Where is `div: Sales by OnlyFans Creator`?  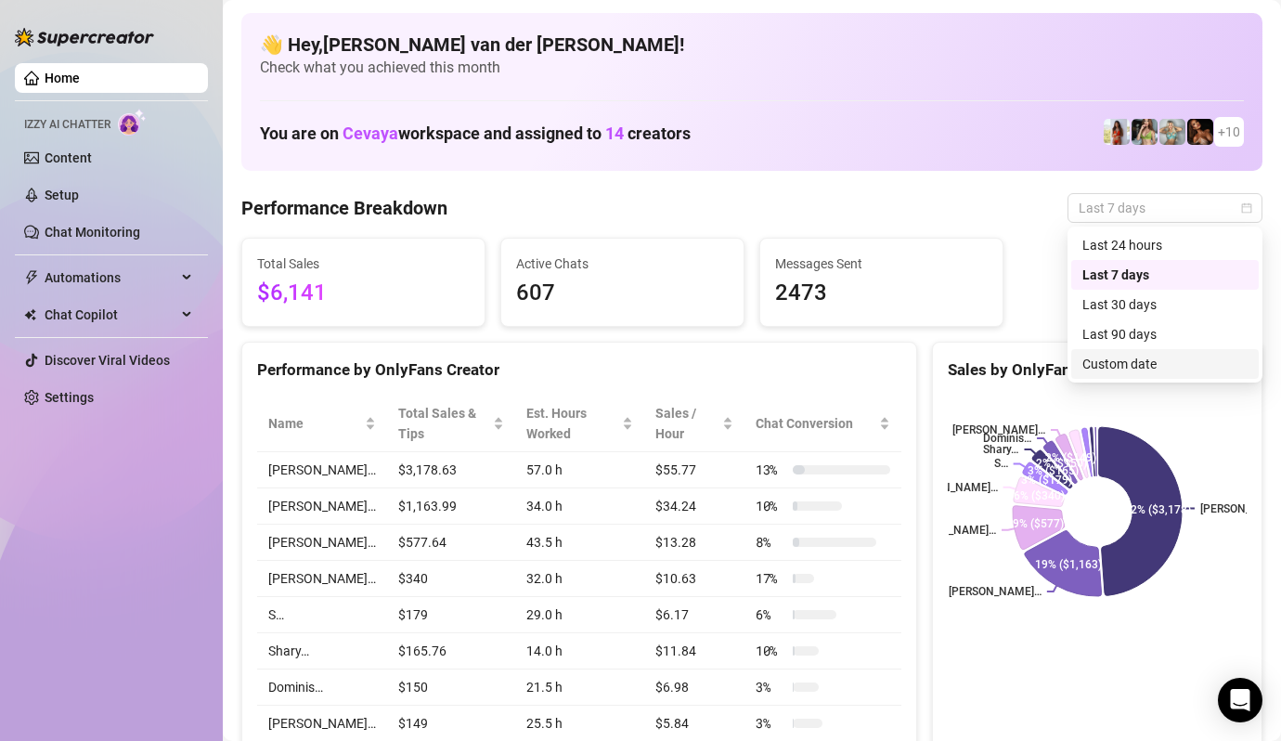
div: Sales by OnlyFans Creator is located at coordinates (1097, 369).